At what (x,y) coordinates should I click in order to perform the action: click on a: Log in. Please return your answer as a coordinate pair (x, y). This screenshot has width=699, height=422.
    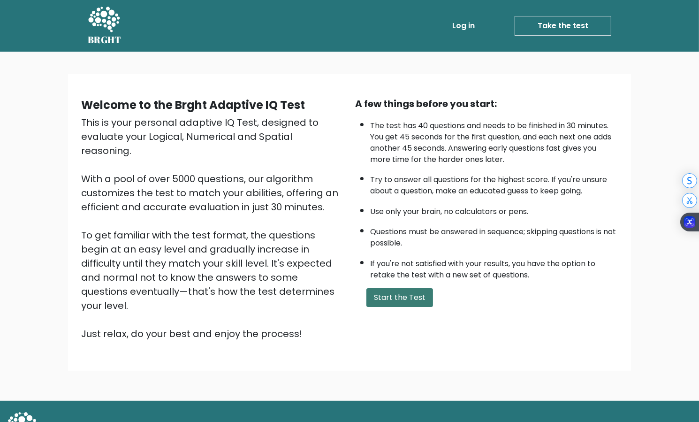
    Looking at the image, I should click on (464, 26).